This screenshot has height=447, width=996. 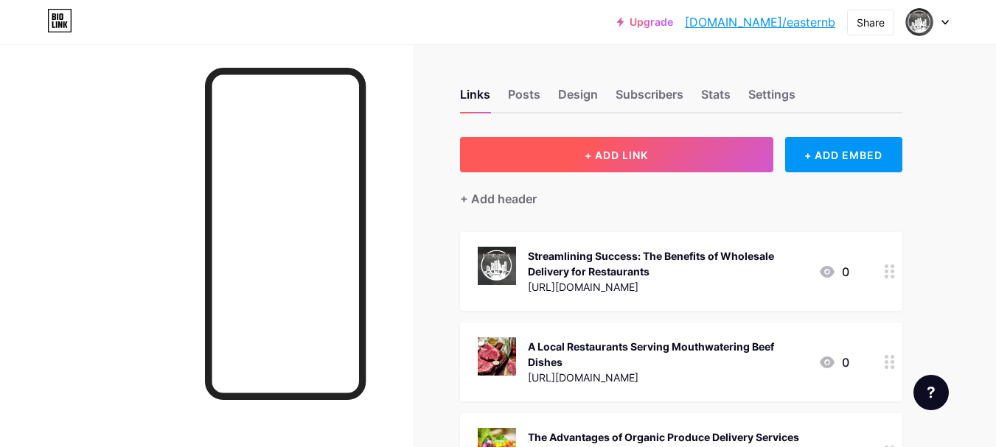 What do you see at coordinates (919, 22) in the screenshot?
I see `img: Eastern bridge foods` at bounding box center [919, 22].